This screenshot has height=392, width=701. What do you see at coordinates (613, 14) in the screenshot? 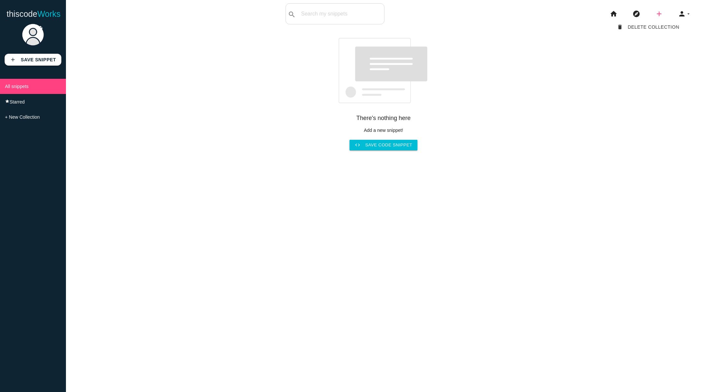
I see `i: home` at bounding box center [613, 14].